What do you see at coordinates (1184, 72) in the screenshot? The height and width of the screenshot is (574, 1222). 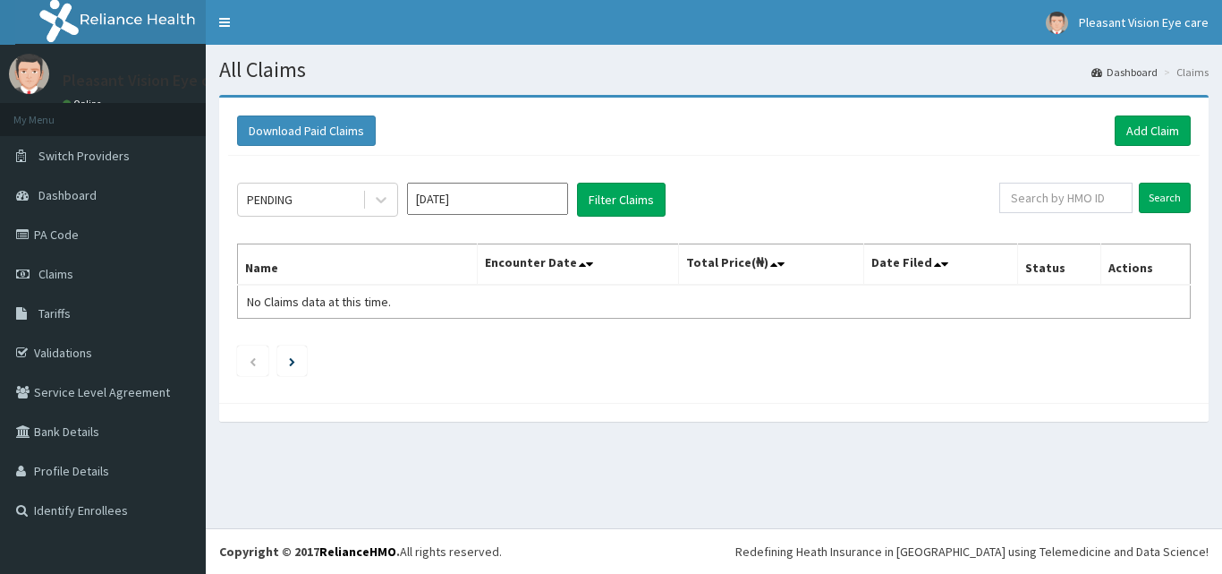 I see `li: Claims` at bounding box center [1184, 72].